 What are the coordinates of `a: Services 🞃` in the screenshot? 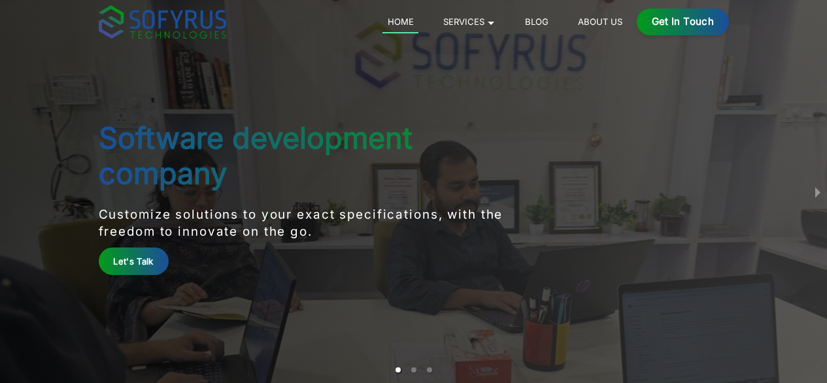 It's located at (469, 22).